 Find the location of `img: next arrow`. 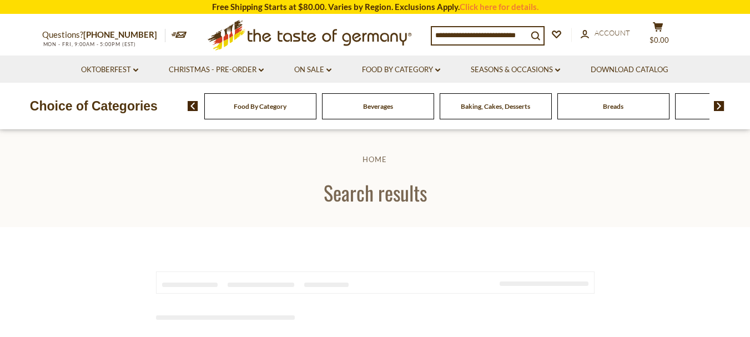

img: next arrow is located at coordinates (719, 106).